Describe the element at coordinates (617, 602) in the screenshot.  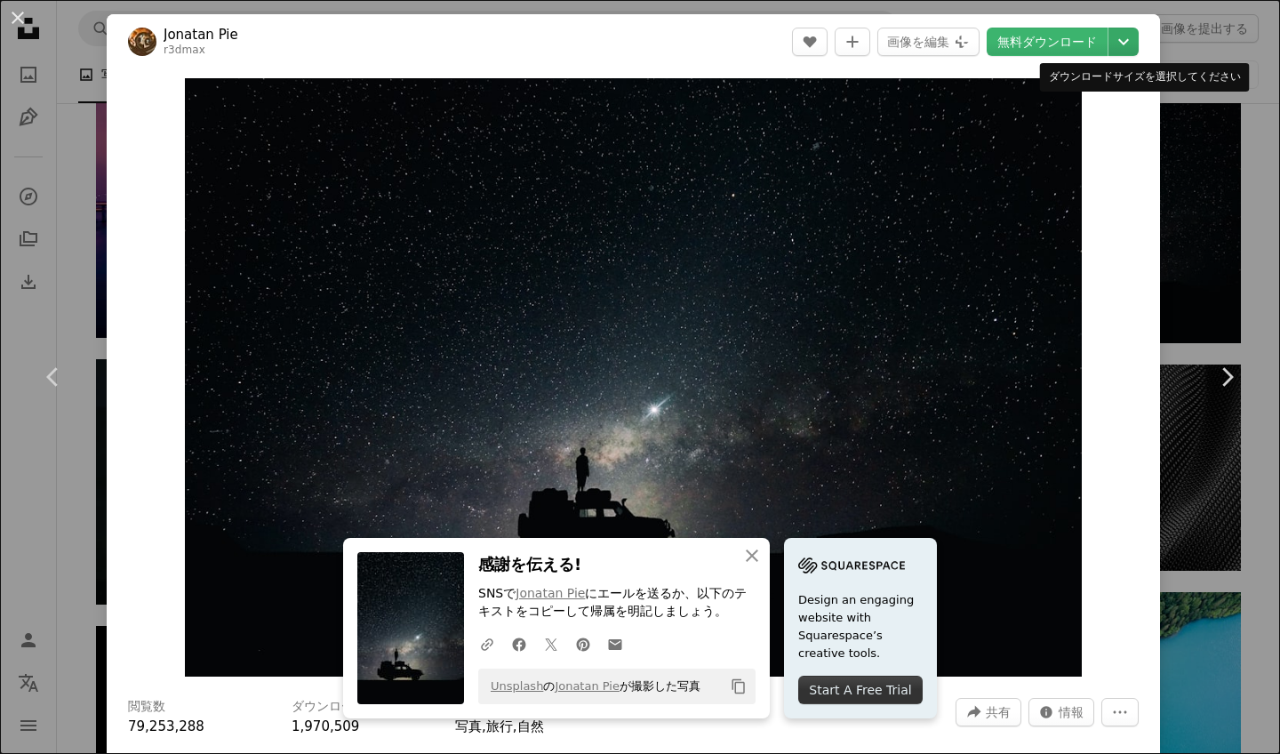
I see `p: SNSで にエールを送るか、以下のテキストをコピーして帰属を明記しましょう。` at that location.